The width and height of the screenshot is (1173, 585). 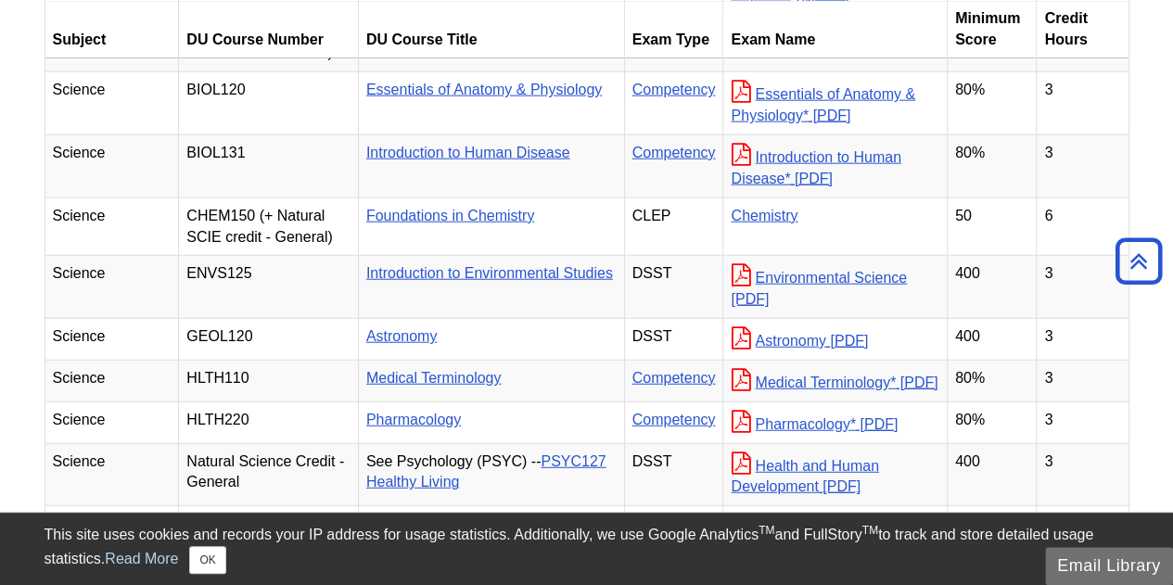 I want to click on a: Health and Human Development, so click(x=804, y=477).